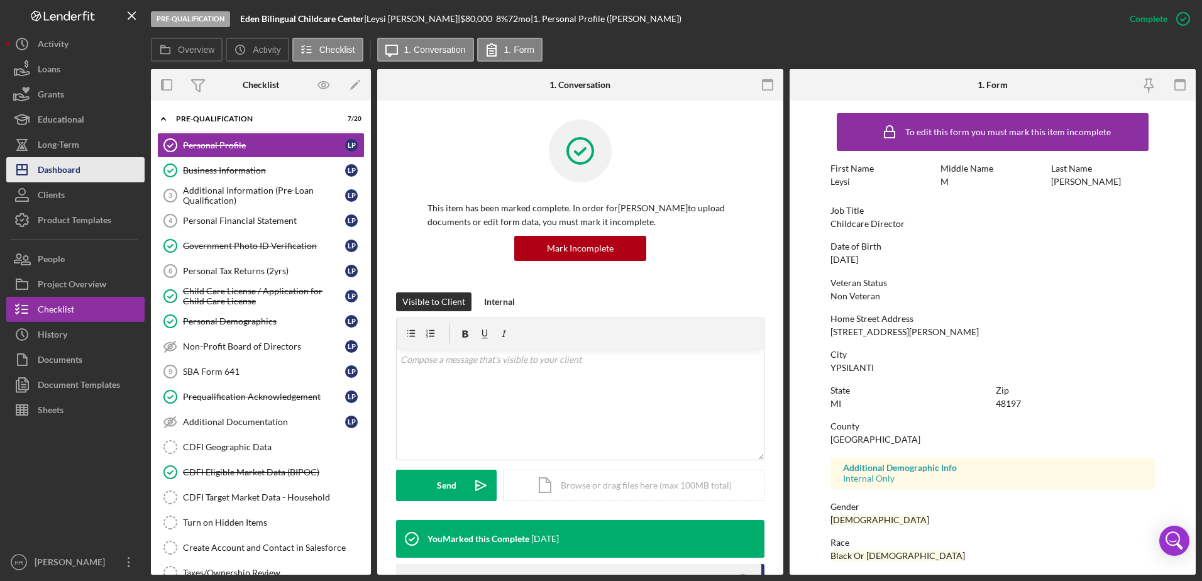 The image size is (1202, 581). What do you see at coordinates (274, 447) in the screenshot?
I see `div: CDFI Geographic Data` at bounding box center [274, 447].